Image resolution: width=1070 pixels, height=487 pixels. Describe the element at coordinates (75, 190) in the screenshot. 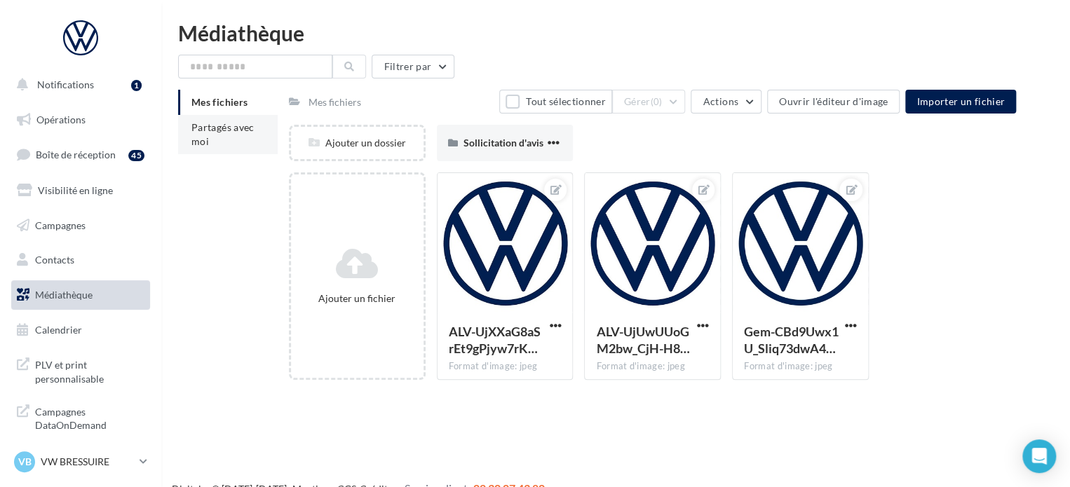

I see `span: Visibilité en ligne` at that location.